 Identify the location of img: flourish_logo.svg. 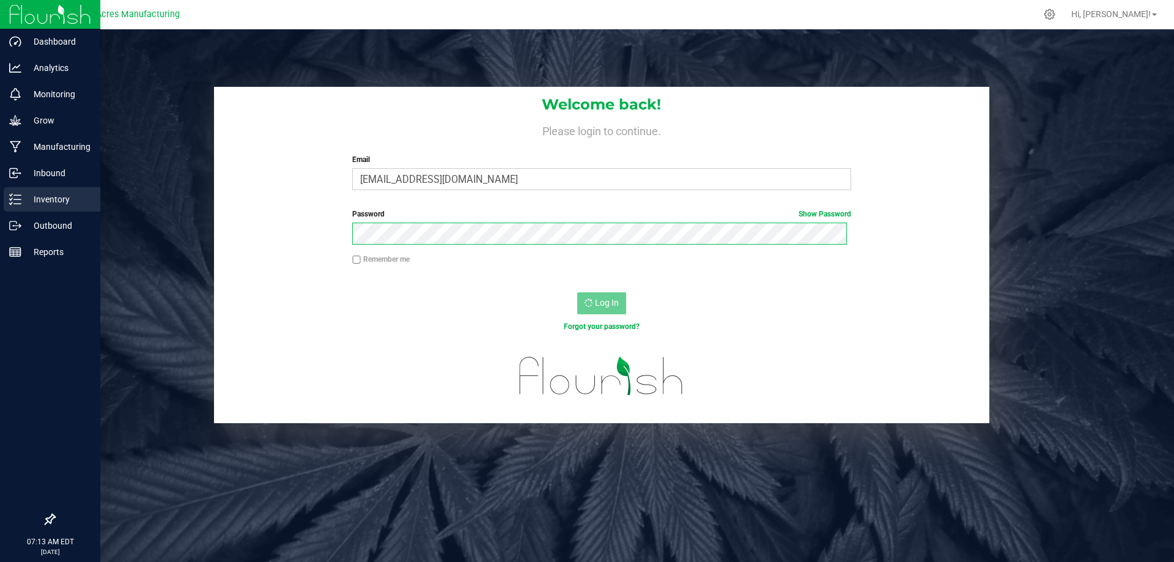
(601, 376).